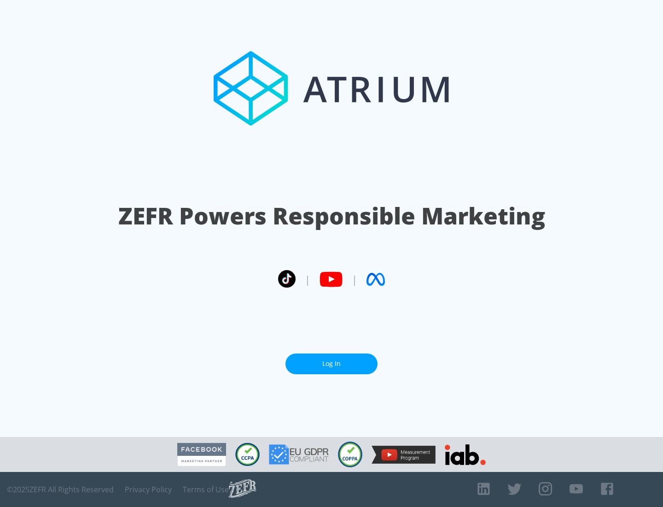 The width and height of the screenshot is (663, 507). Describe the element at coordinates (206, 489) in the screenshot. I see `a: Terms of Use` at that location.